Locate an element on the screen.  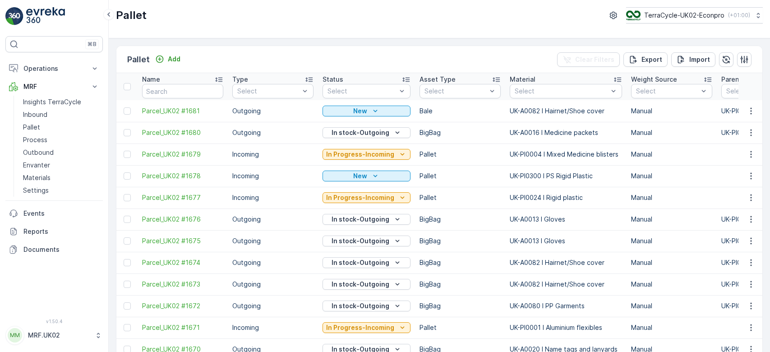
p: Documents is located at coordinates (61, 249).